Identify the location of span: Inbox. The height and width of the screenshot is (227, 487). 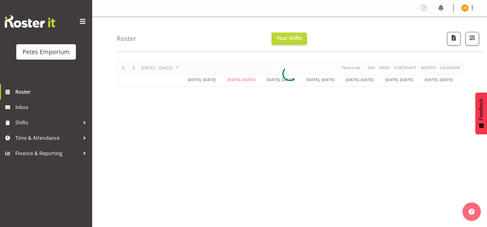
(52, 107).